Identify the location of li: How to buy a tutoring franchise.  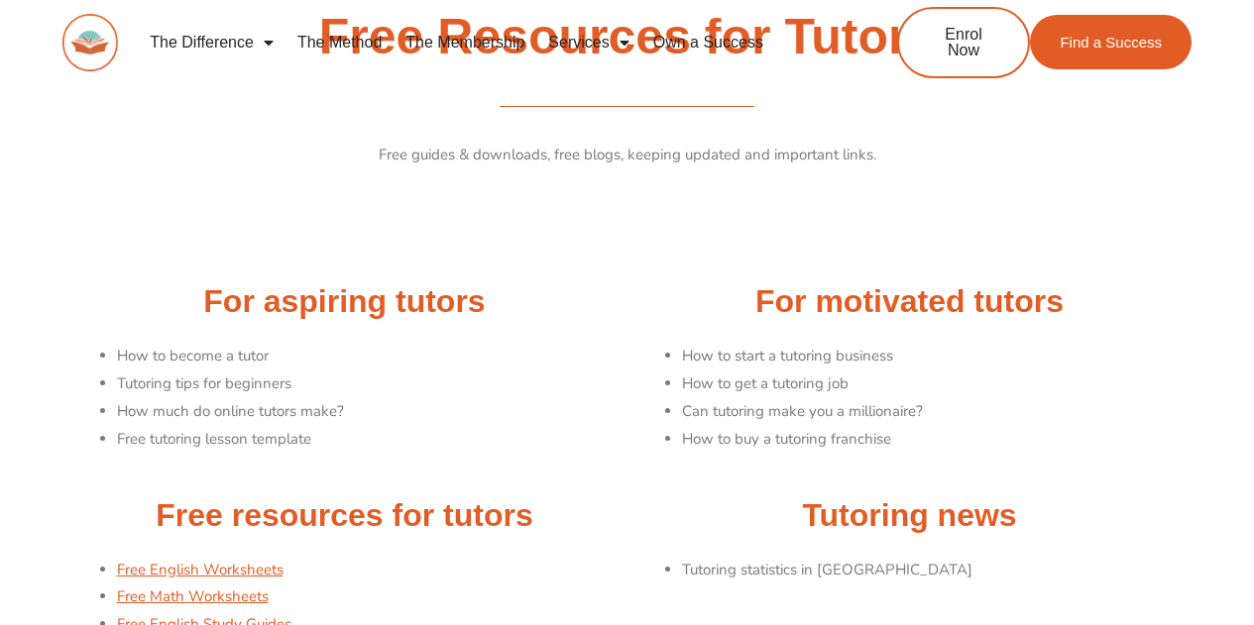
(932, 440).